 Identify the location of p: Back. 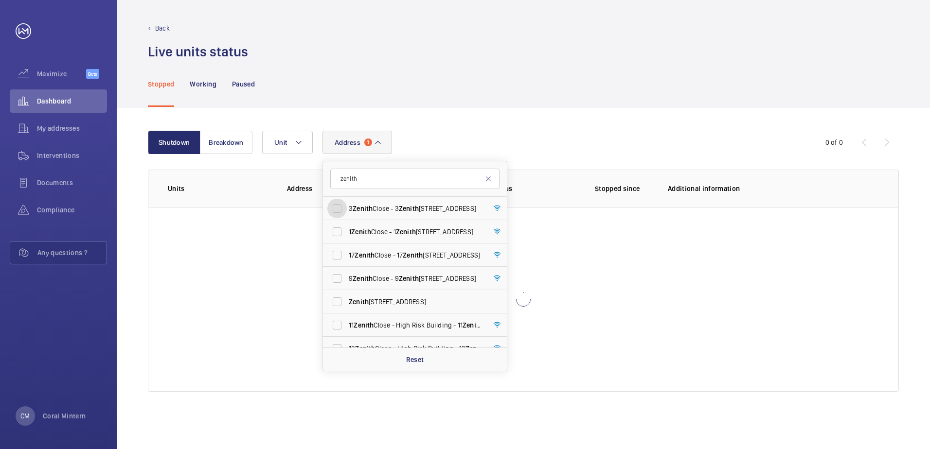
(162, 28).